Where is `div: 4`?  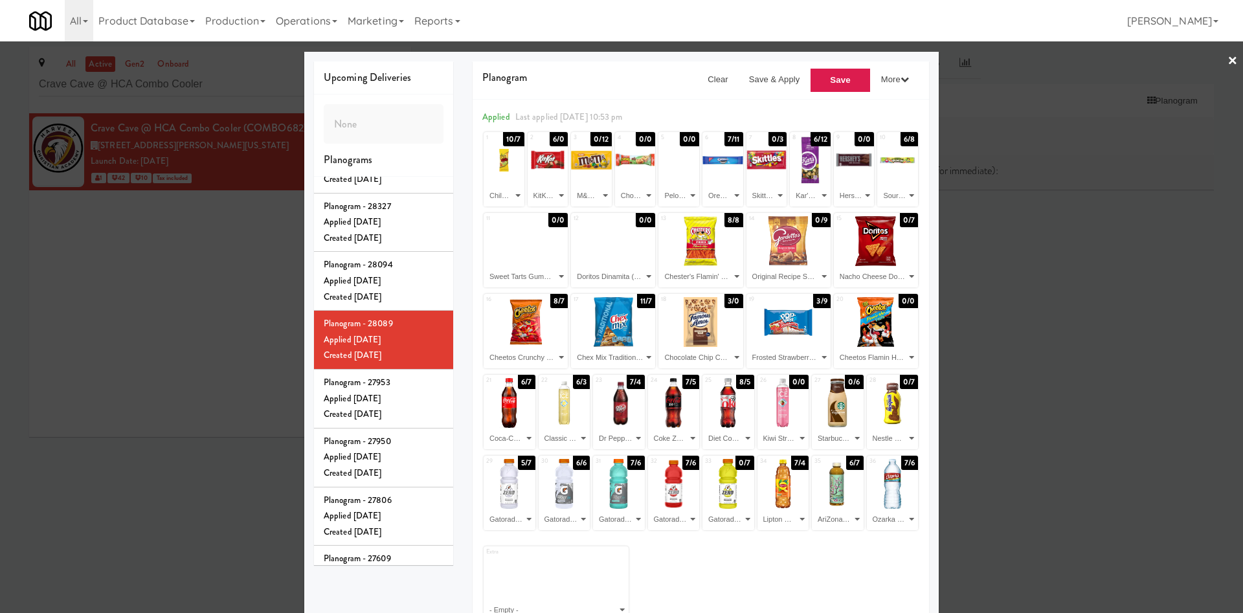 div: 4 is located at coordinates (626, 137).